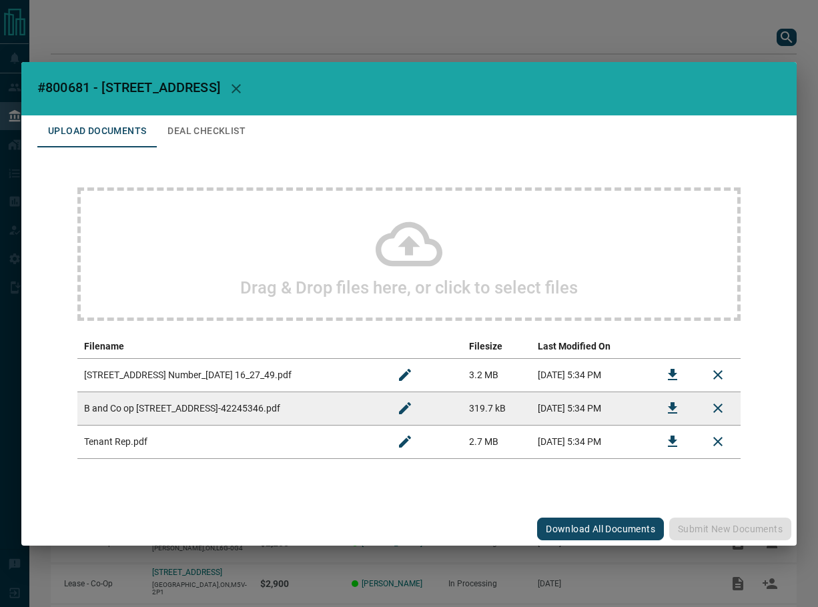 The image size is (818, 607). I want to click on button: Download All Documents, so click(600, 529).